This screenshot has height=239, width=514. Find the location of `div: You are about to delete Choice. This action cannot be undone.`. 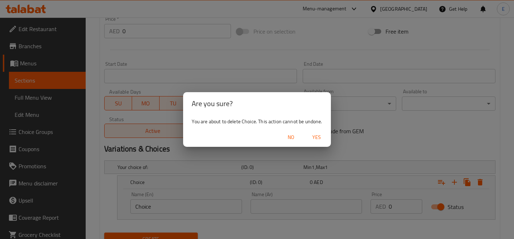

div: You are about to delete Choice. This action cannot be undone. is located at coordinates (256, 121).